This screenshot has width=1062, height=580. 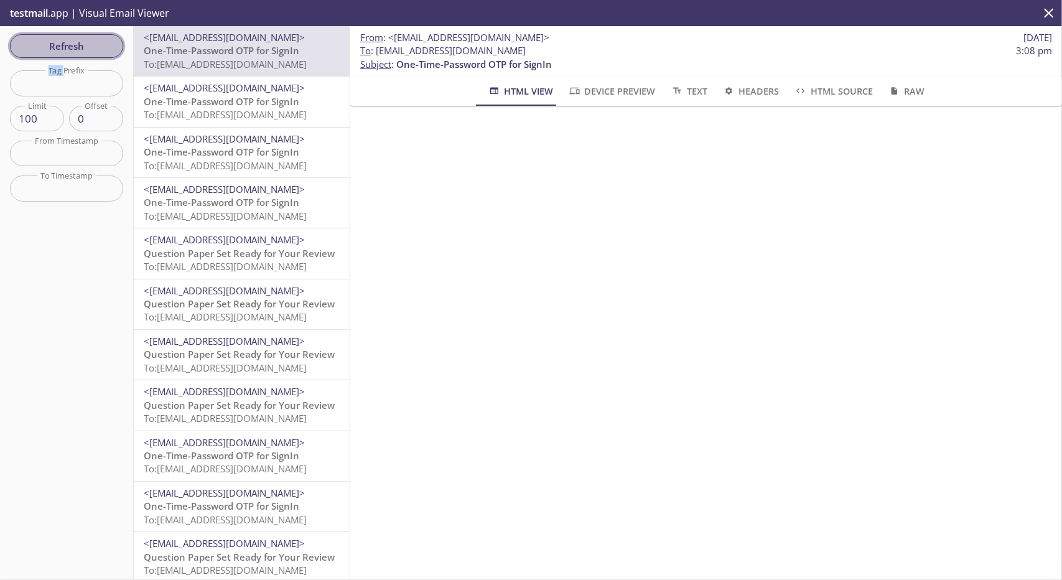 What do you see at coordinates (688, 91) in the screenshot?
I see `span: Text` at bounding box center [688, 91].